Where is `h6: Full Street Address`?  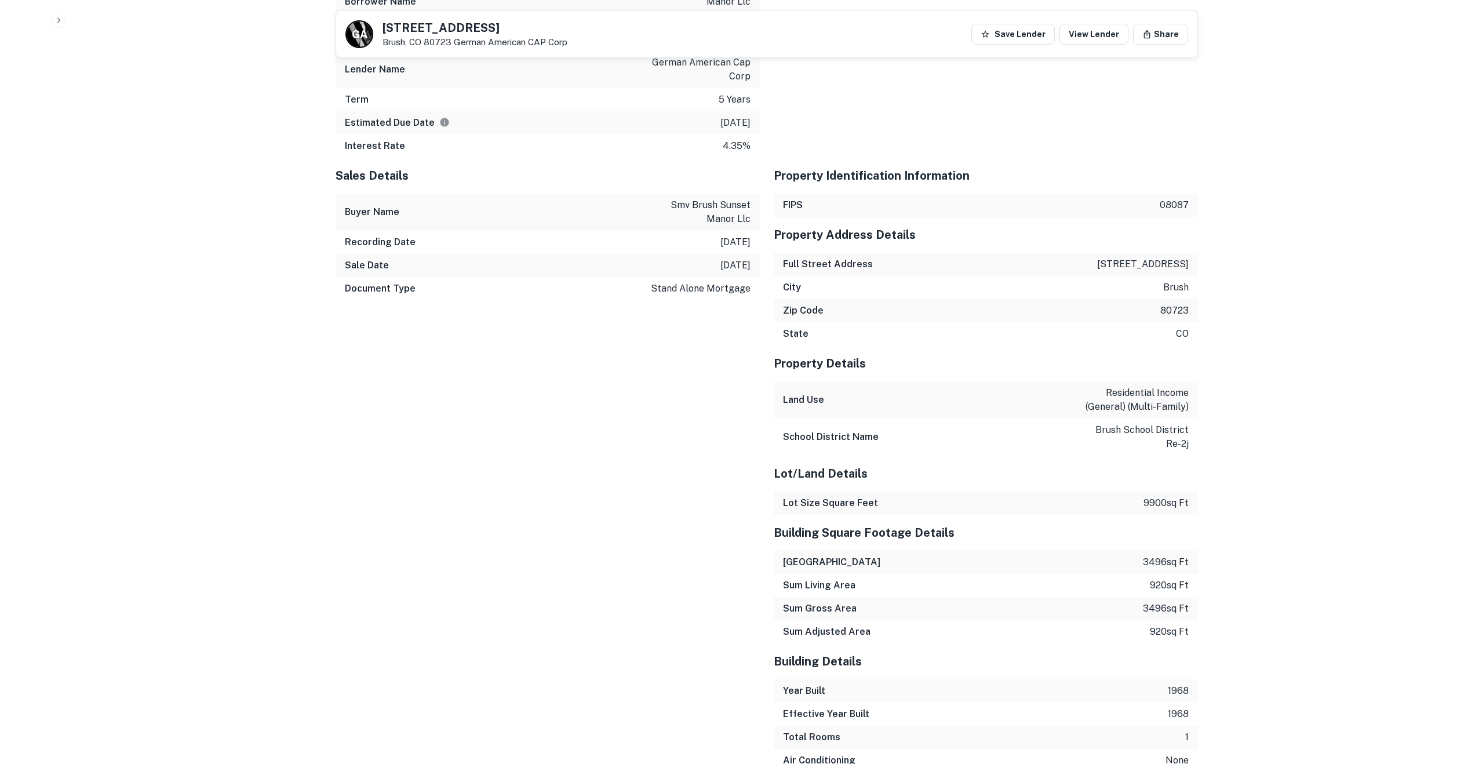
h6: Full Street Address is located at coordinates (828, 264).